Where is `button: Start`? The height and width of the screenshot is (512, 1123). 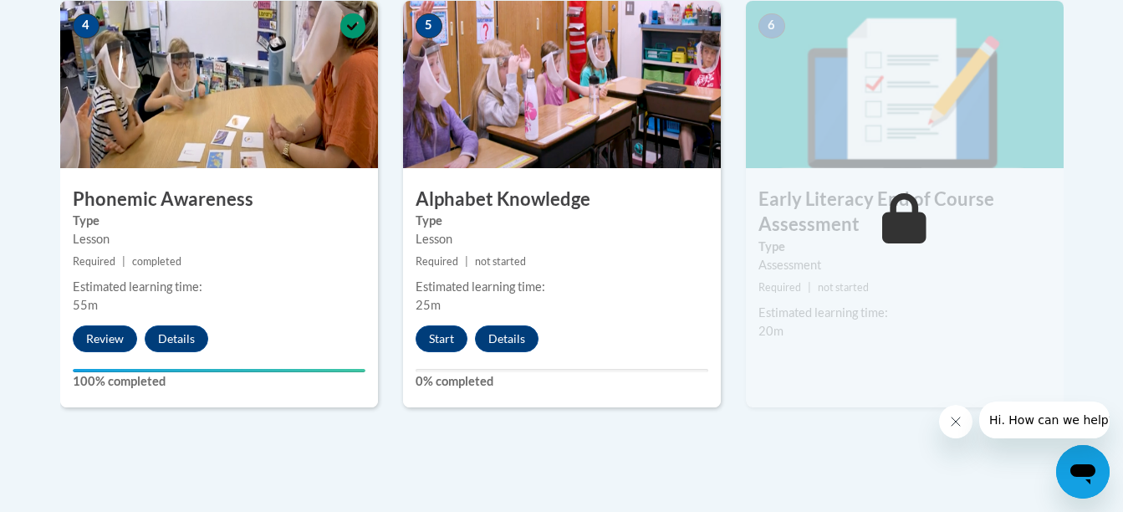
button: Start is located at coordinates (442, 339).